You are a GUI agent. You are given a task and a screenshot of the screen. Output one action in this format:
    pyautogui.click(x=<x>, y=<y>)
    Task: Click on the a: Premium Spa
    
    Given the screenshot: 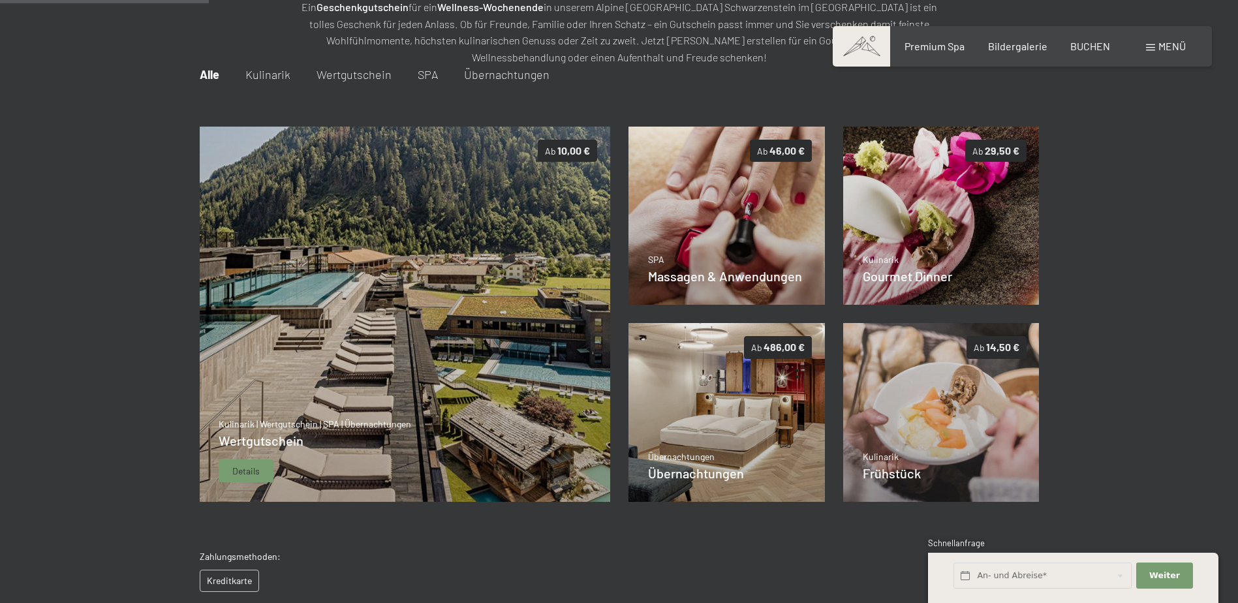 What is the action you would take?
    pyautogui.click(x=934, y=46)
    